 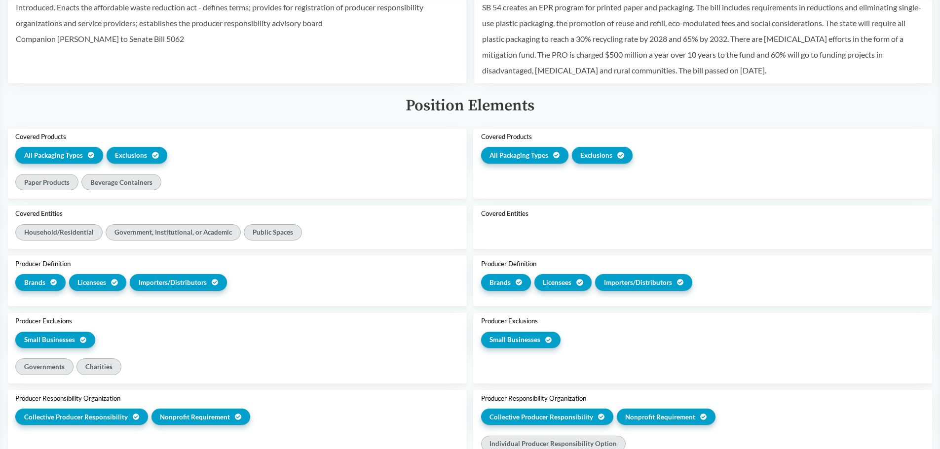 What do you see at coordinates (99, 366) in the screenshot?
I see `div: Charities` at bounding box center [99, 366].